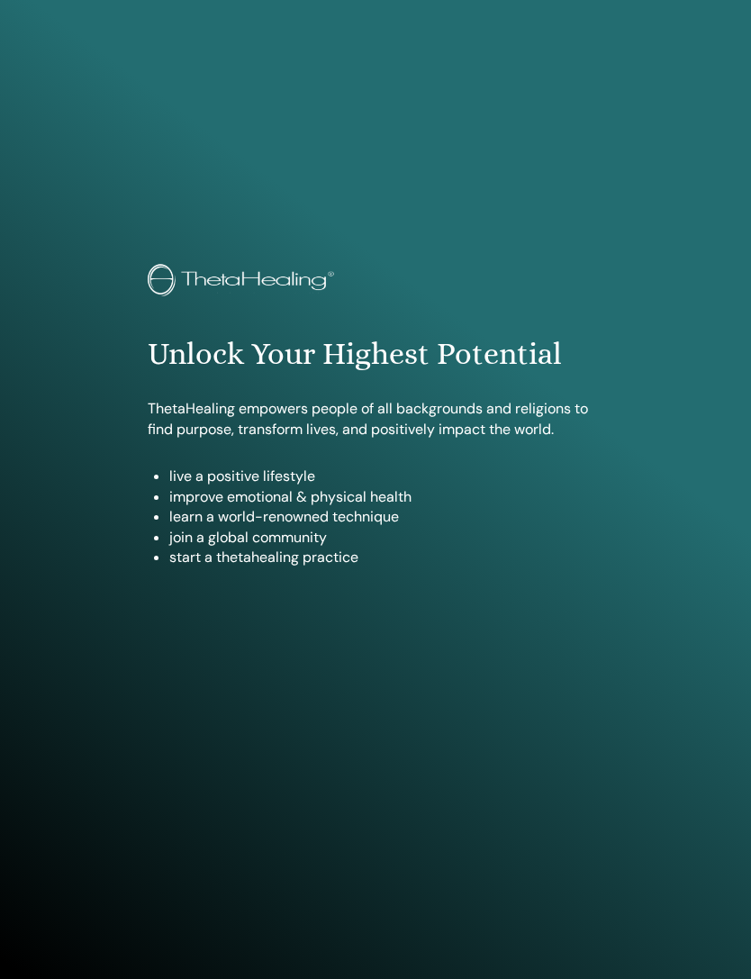 The height and width of the screenshot is (979, 751). What do you see at coordinates (386, 497) in the screenshot?
I see `li: improve emotional & physical health` at bounding box center [386, 497].